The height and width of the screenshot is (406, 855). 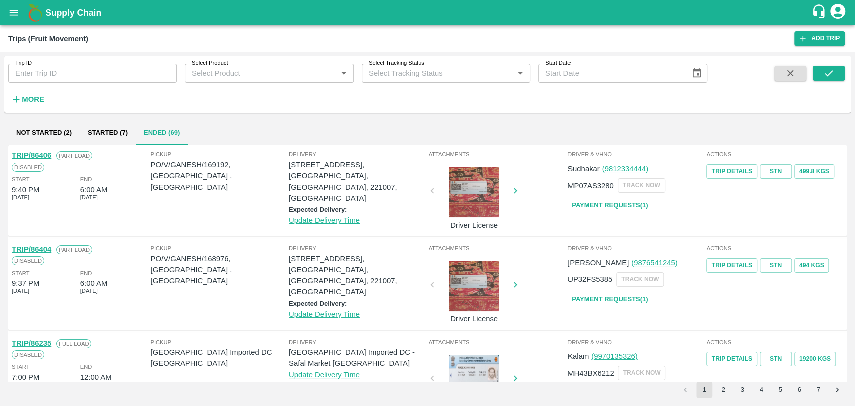 What do you see at coordinates (697, 73) in the screenshot?
I see `button: Choose date` at bounding box center [697, 73].